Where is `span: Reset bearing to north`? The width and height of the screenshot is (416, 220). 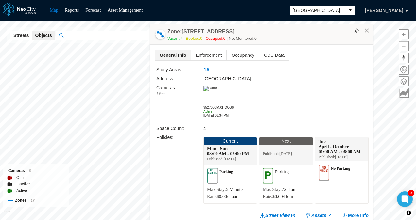 span: Reset bearing to north is located at coordinates (403, 58).